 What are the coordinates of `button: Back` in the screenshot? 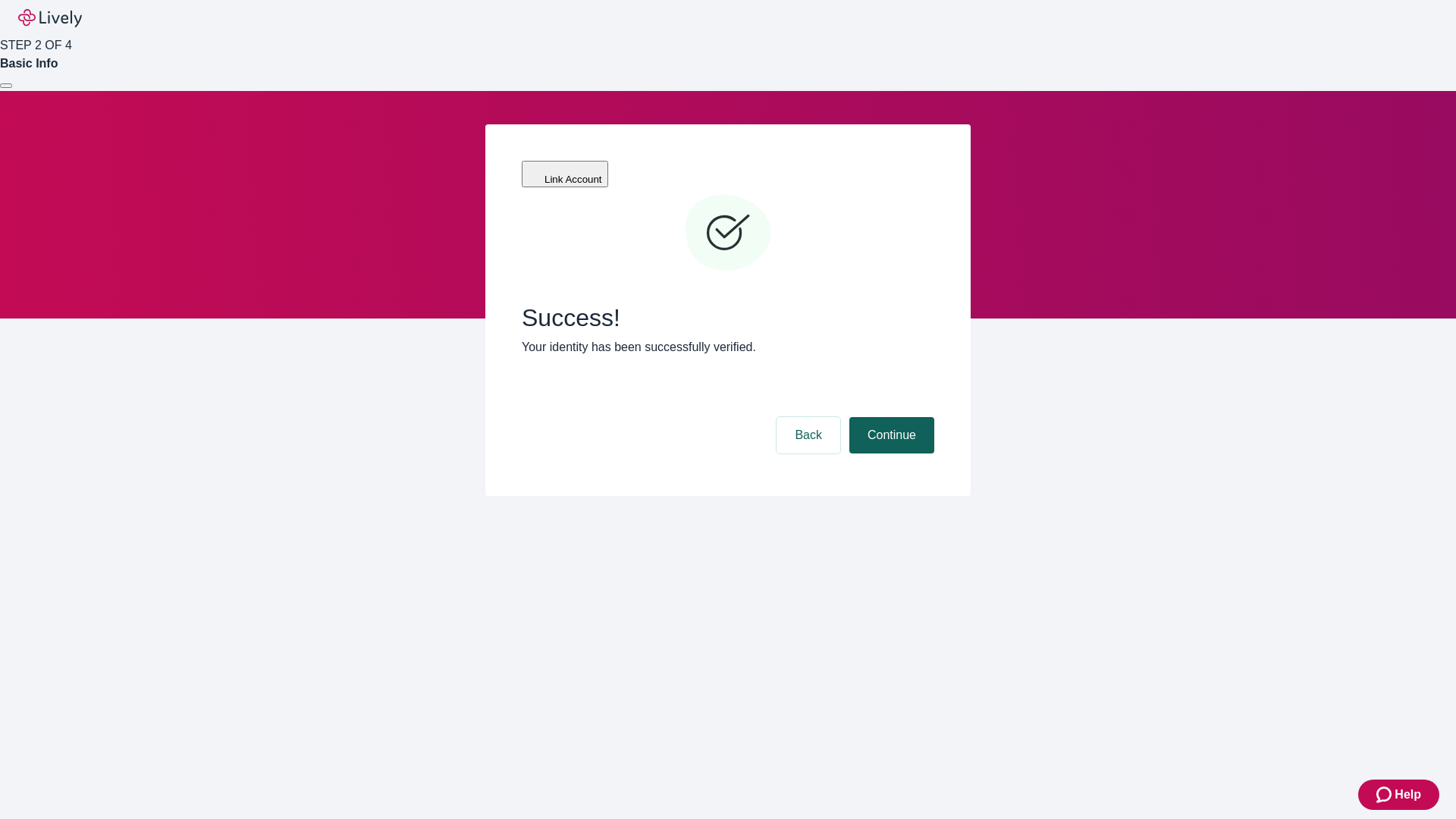 It's located at (809, 435).